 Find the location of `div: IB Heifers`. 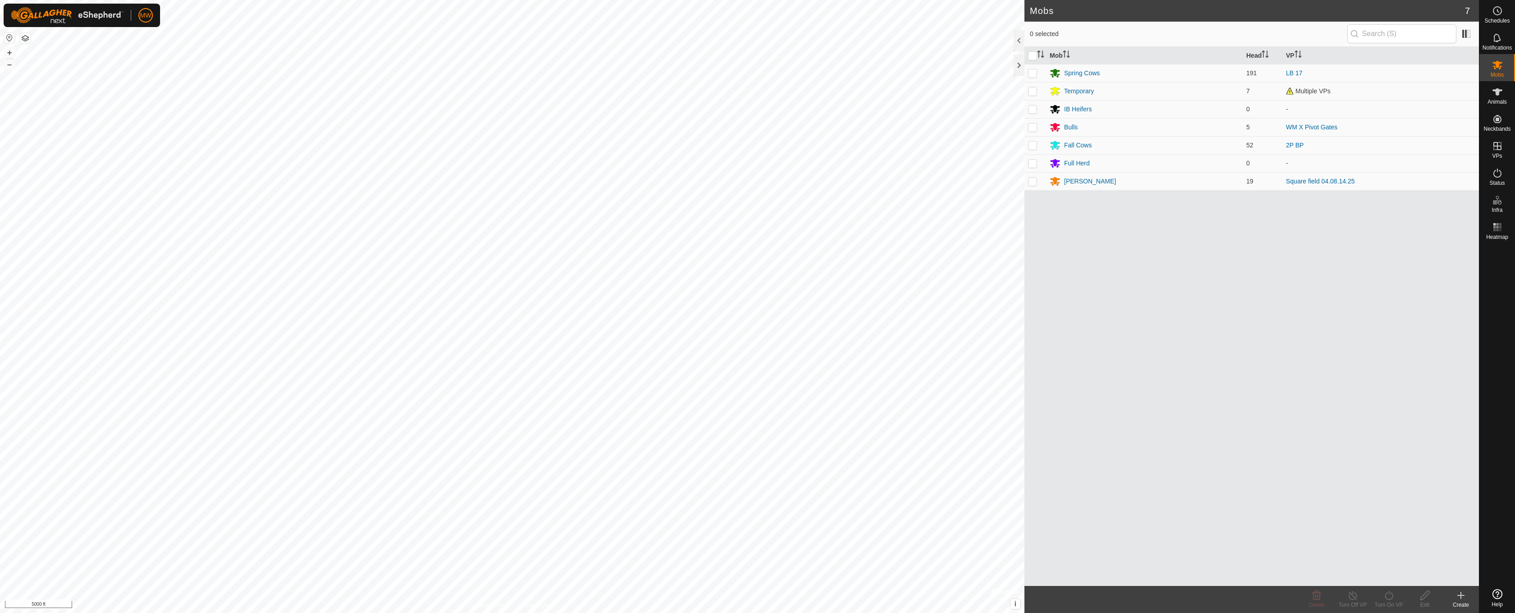

div: IB Heifers is located at coordinates (1078, 109).